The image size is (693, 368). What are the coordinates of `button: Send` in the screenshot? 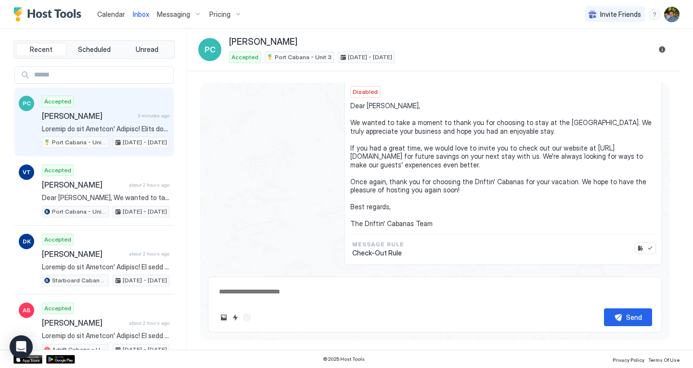 It's located at (628, 317).